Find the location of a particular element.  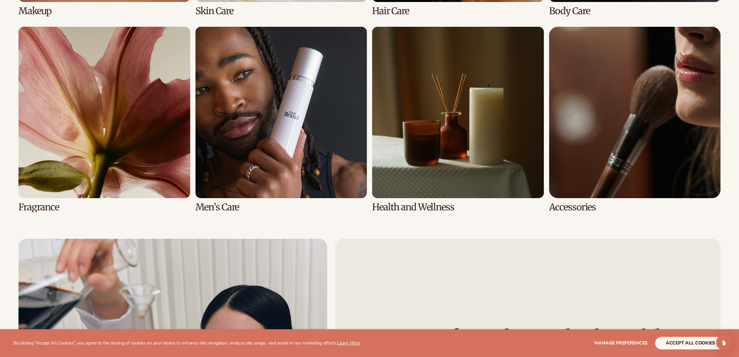

h3: Hair Care is located at coordinates (458, 11).